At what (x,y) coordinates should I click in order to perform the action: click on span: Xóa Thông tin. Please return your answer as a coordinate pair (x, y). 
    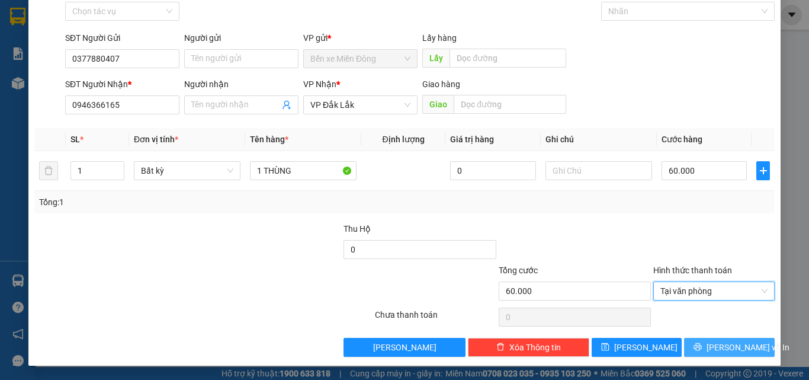
    Looking at the image, I should click on (535, 347).